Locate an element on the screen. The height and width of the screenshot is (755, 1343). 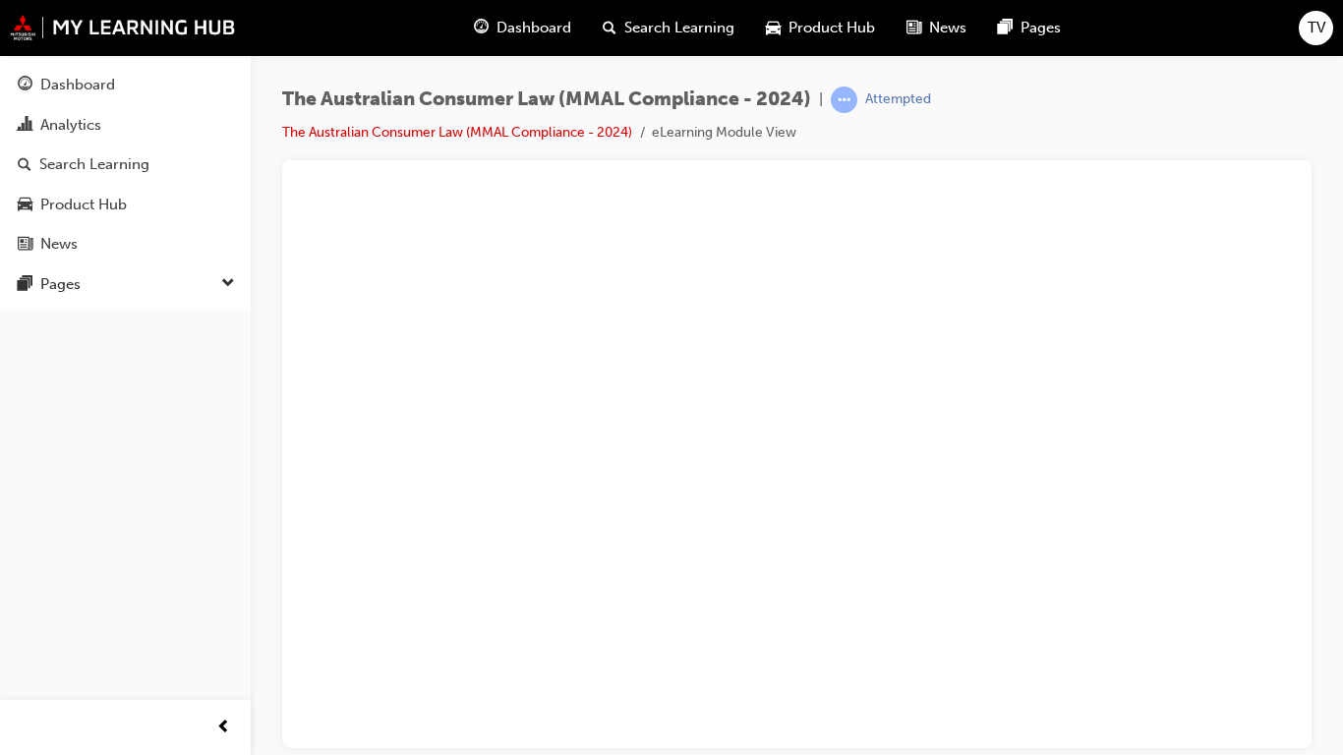
a: news-iconNews is located at coordinates (936, 28).